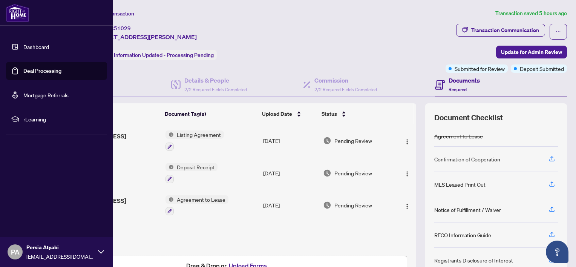 The image size is (576, 267). What do you see at coordinates (531, 52) in the screenshot?
I see `span: Update for Admin Review` at bounding box center [531, 52].